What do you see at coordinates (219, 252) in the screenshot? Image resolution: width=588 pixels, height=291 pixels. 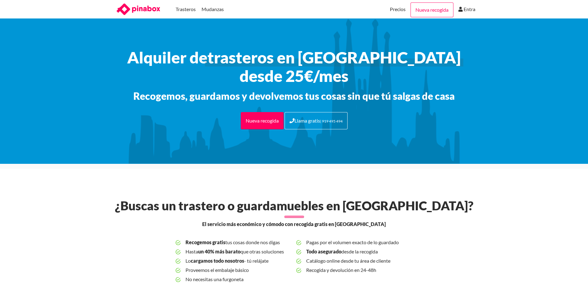 I see `b: un 40% más barato` at bounding box center [219, 252].